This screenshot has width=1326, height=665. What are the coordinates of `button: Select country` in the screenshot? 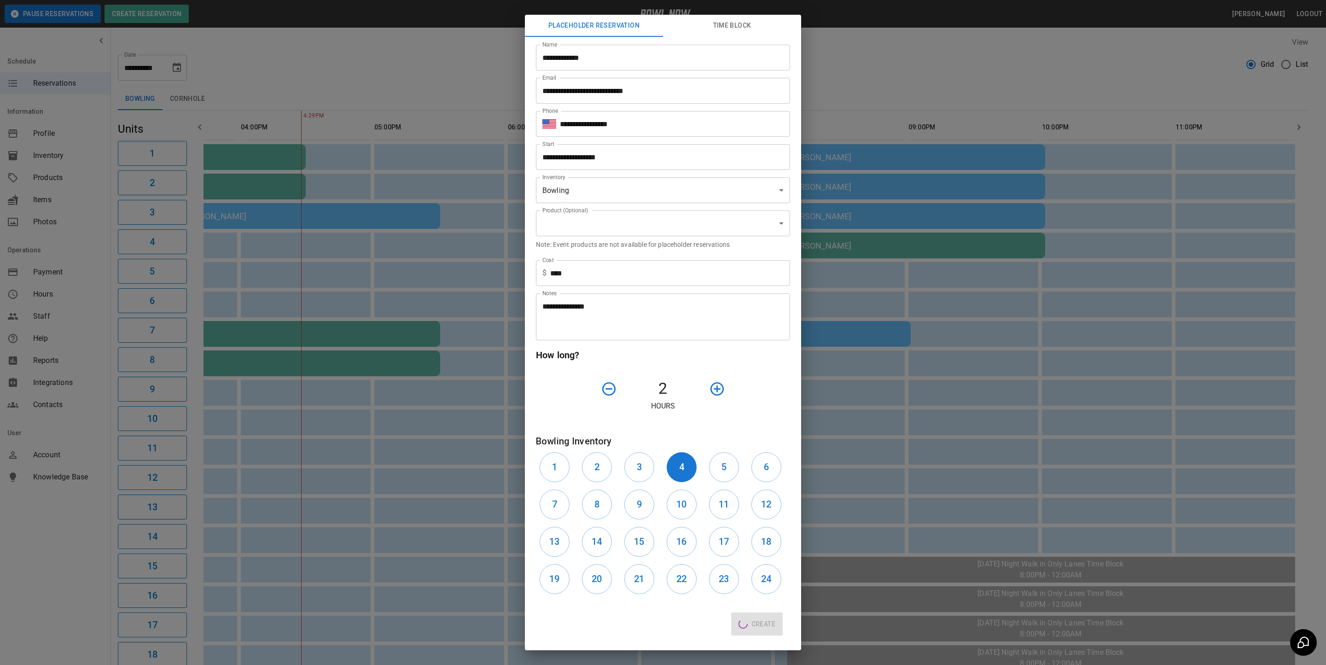 It's located at (549, 124).